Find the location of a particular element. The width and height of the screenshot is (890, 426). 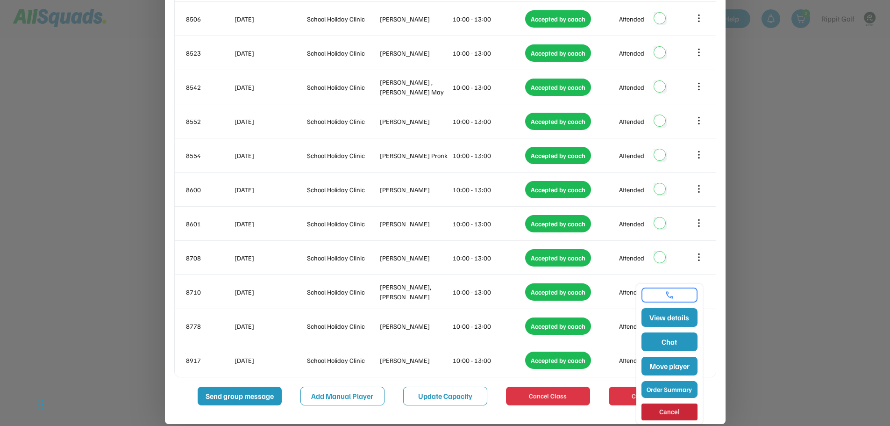

div: 8778 is located at coordinates (209, 326).